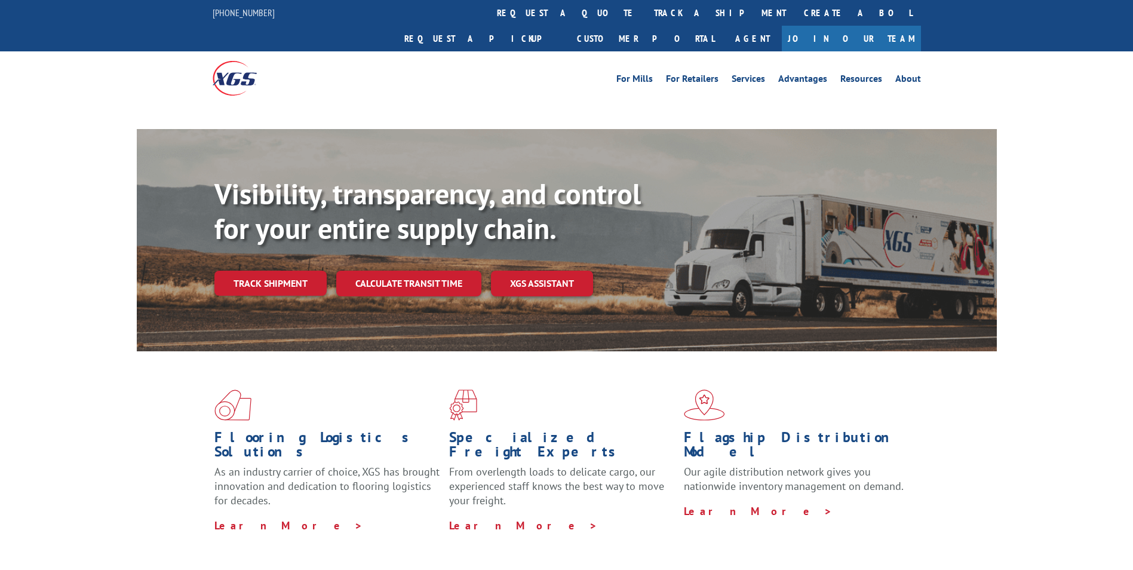  What do you see at coordinates (327, 447) in the screenshot?
I see `h1: Flooring Logistics Solutions` at bounding box center [327, 447].